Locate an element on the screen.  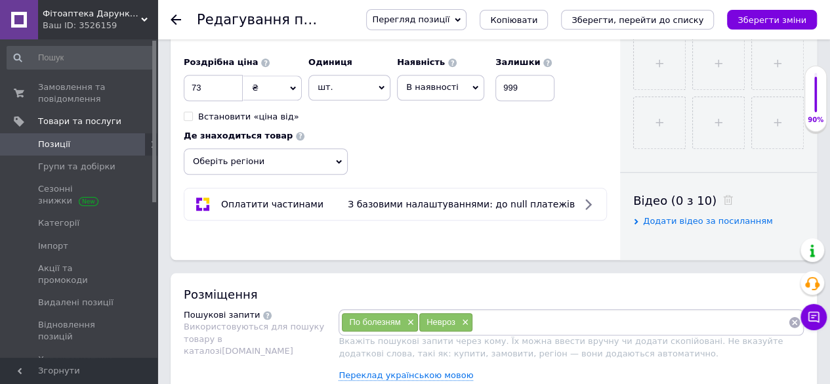
span: шт. is located at coordinates (349, 87).